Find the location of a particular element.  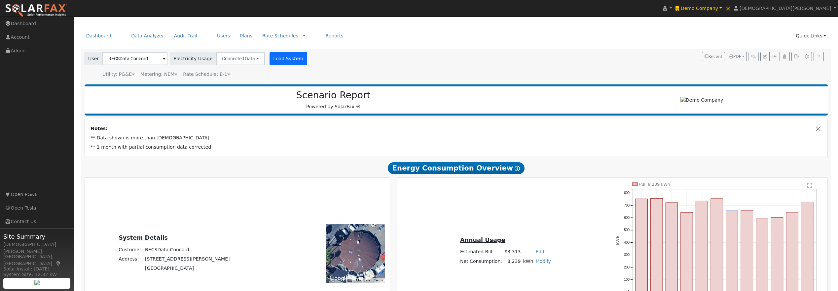

a: Terms is located at coordinates (379, 280).